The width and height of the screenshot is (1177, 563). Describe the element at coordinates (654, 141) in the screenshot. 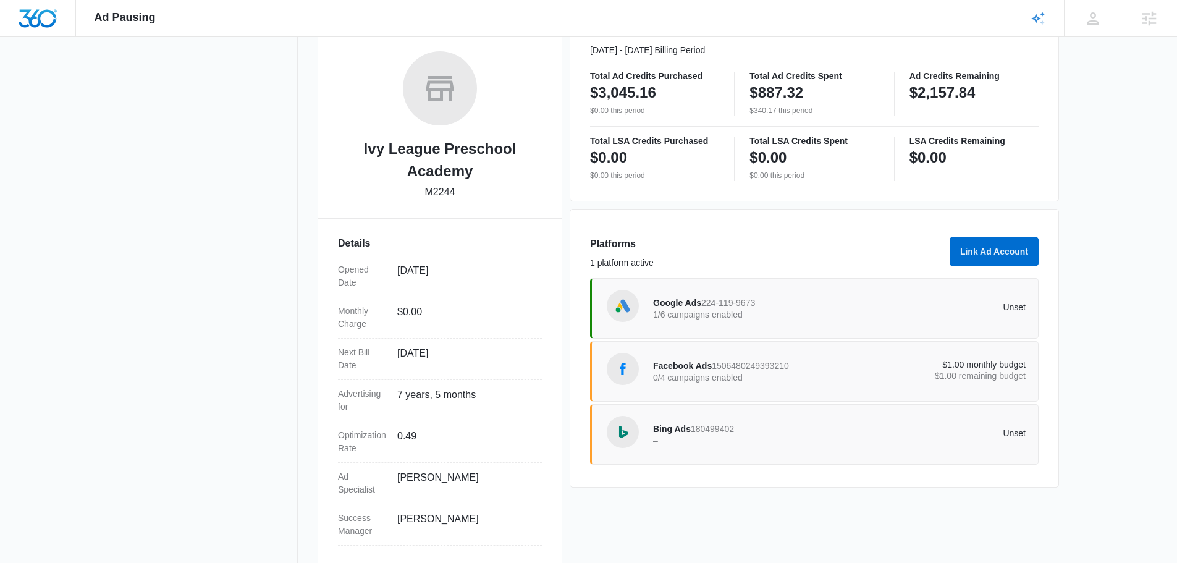

I see `p: Total LSA Credits Purchased` at that location.